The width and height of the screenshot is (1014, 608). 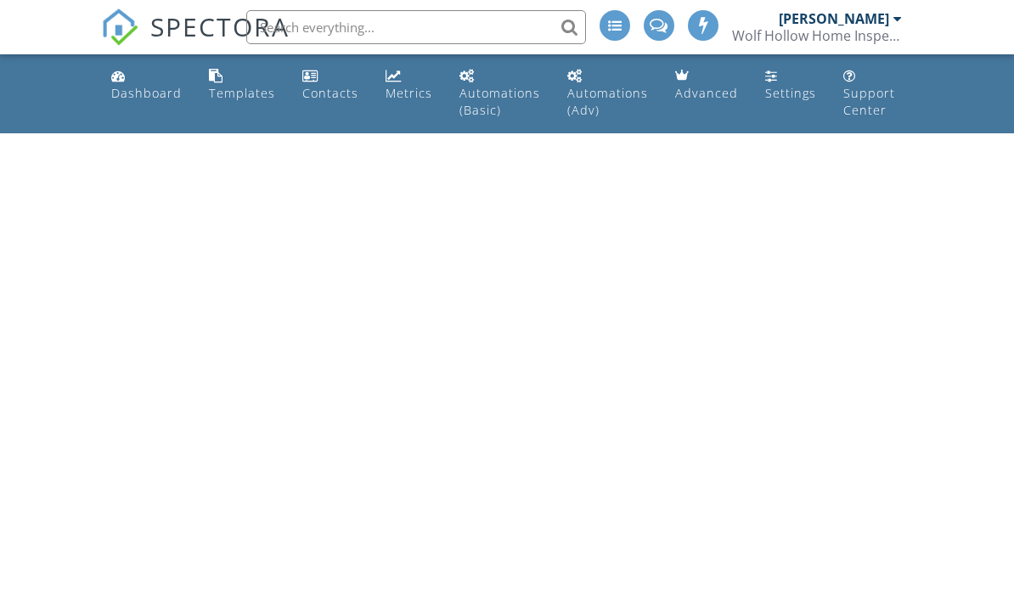 What do you see at coordinates (607, 93) in the screenshot?
I see `a: Automations (Advanced)` at bounding box center [607, 93].